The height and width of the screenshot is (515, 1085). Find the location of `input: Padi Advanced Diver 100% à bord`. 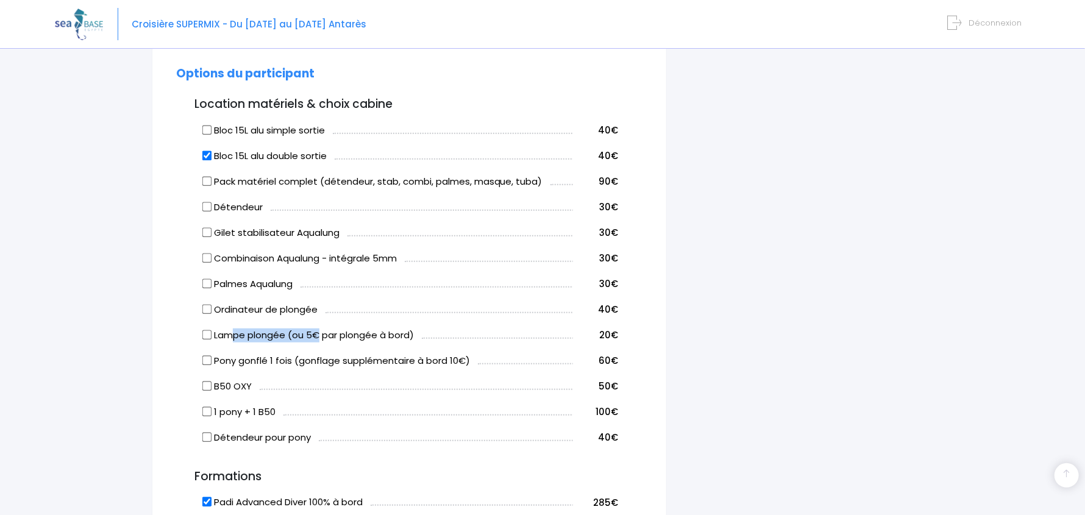

input: Padi Advanced Diver 100% à bord is located at coordinates (207, 502).